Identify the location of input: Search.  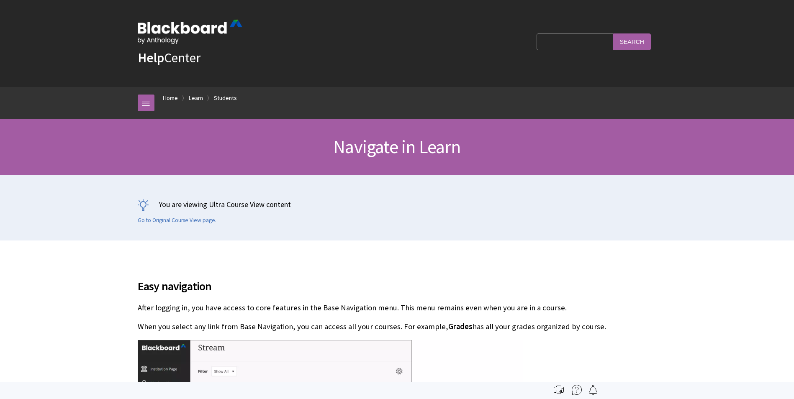
(632, 41).